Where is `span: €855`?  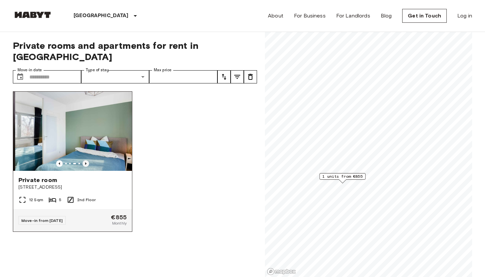 span: €855 is located at coordinates (119, 218).